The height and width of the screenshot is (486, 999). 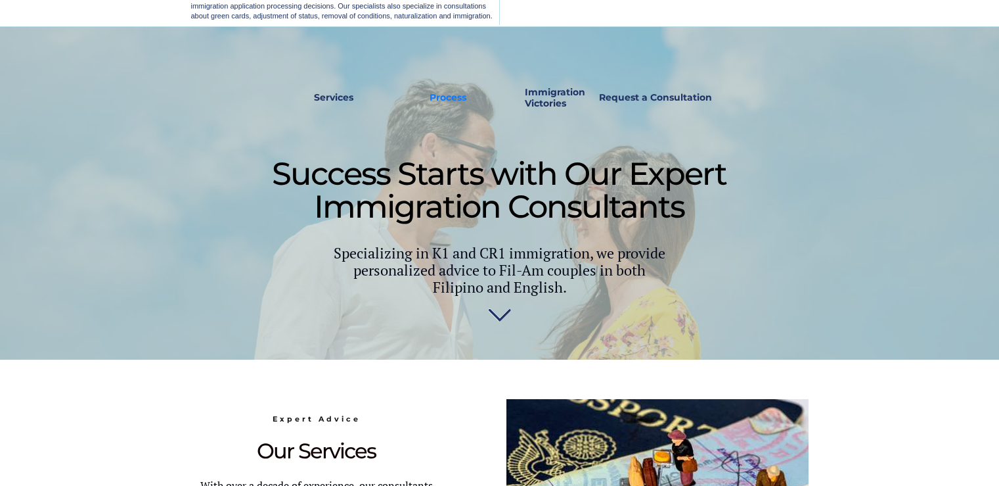 What do you see at coordinates (555, 97) in the screenshot?
I see `strong: Immigration Victories` at bounding box center [555, 97].